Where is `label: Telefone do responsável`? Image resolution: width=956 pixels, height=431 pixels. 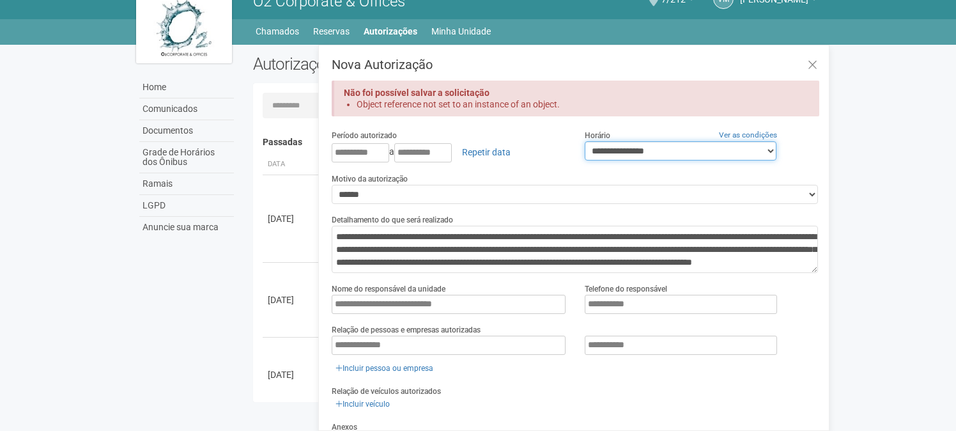 label: Telefone do responsável is located at coordinates (626, 289).